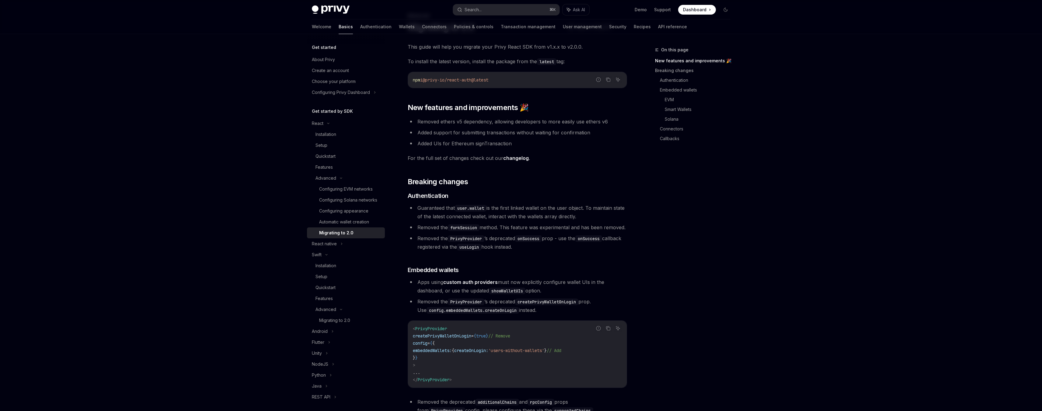  I want to click on span: Embedded wallets, so click(433, 270).